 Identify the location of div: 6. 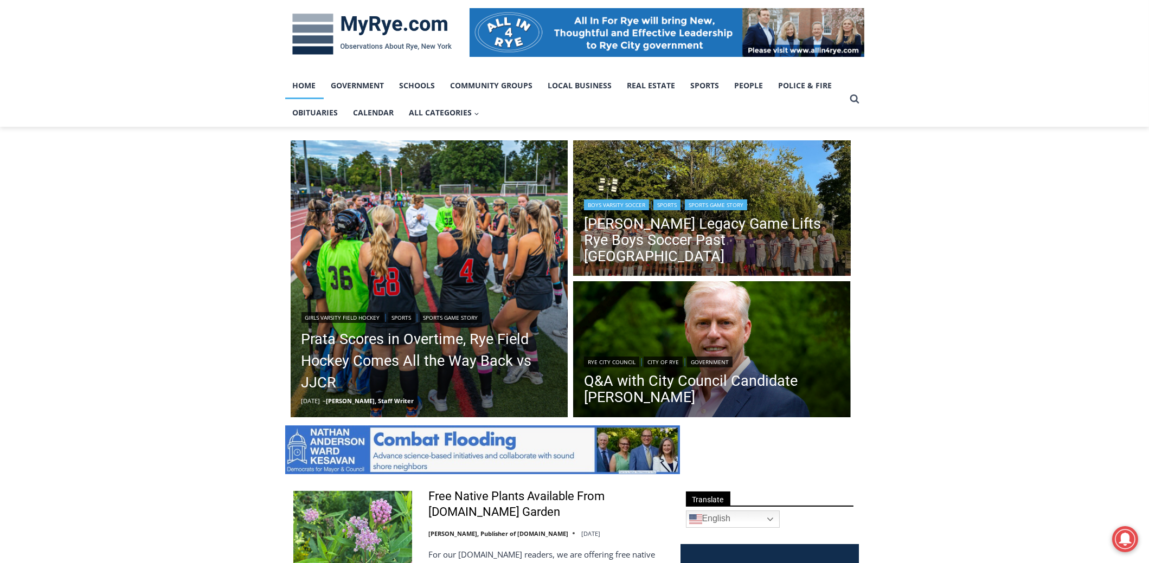
(129, 97).